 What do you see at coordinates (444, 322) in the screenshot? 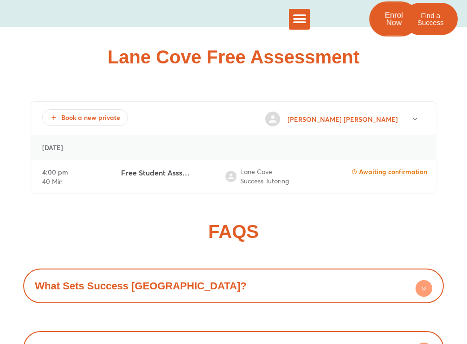
I see `div: Chat Widget` at bounding box center [444, 322].